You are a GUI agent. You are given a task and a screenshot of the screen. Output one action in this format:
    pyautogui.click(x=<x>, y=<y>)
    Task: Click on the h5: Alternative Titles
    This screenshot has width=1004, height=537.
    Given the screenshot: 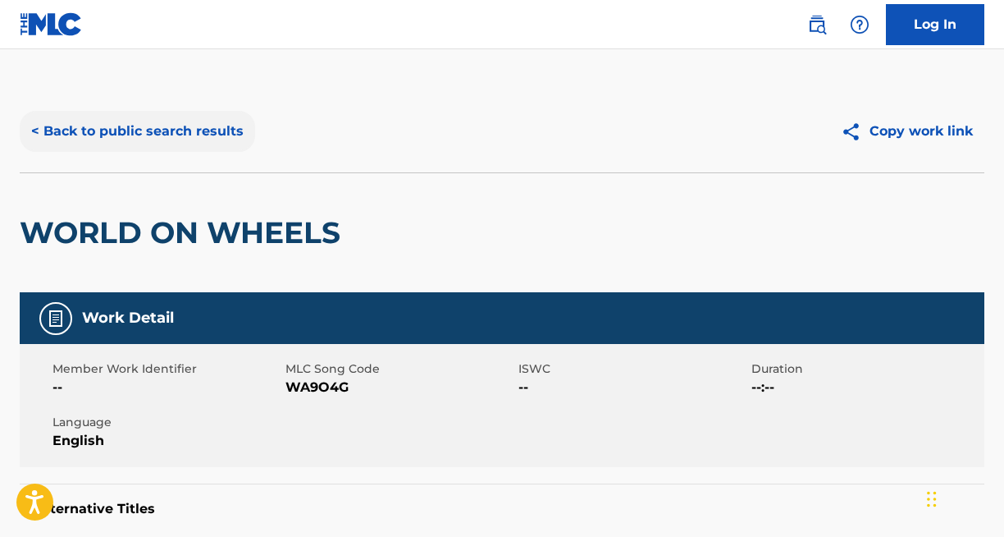 What is the action you would take?
    pyautogui.click(x=502, y=509)
    